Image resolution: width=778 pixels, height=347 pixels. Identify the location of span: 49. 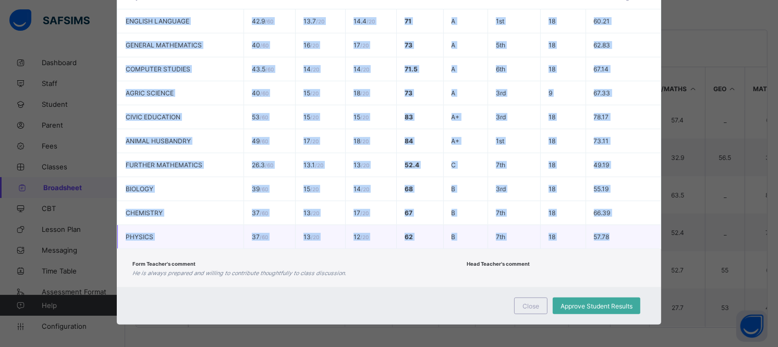
(260, 141).